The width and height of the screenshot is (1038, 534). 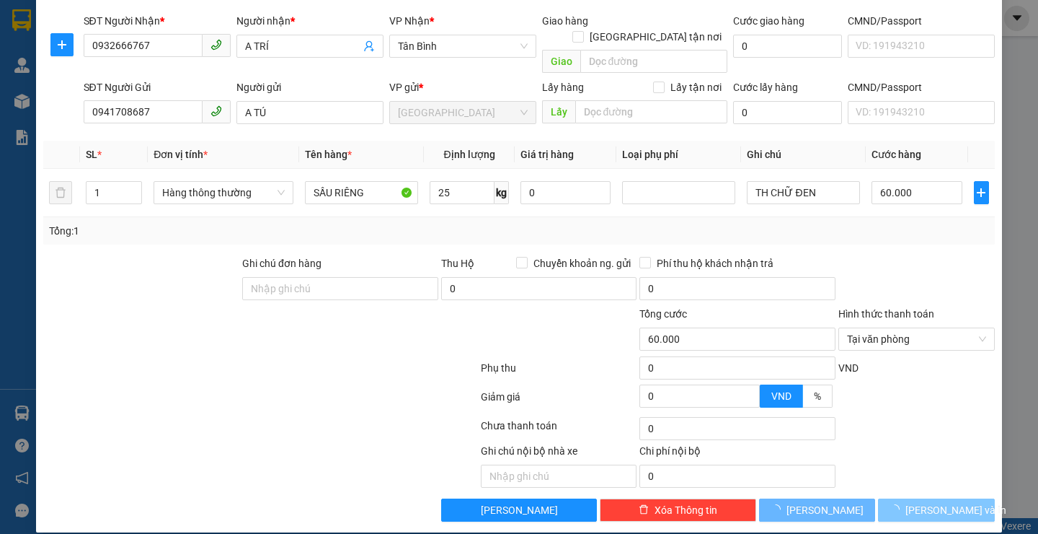 What do you see at coordinates (463, 46) in the screenshot?
I see `span: Tân Bình` at bounding box center [463, 46].